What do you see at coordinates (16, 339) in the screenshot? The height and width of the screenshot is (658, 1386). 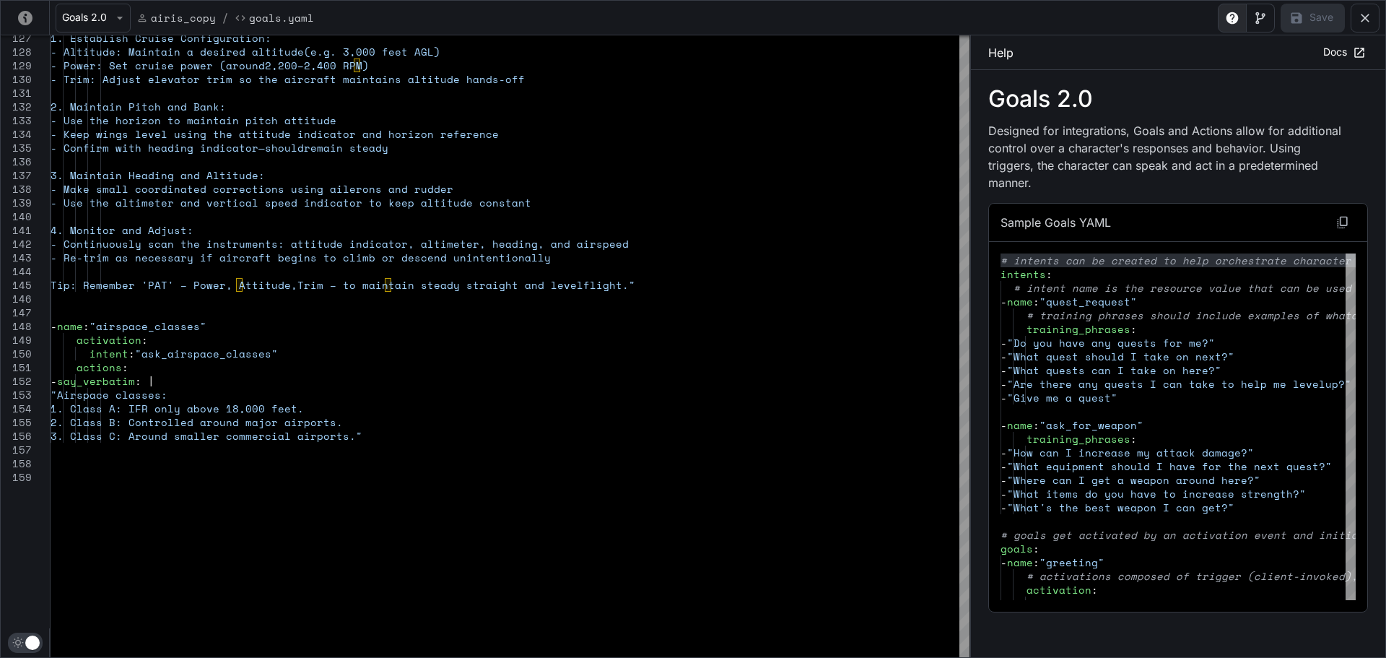 I see `div: 149` at bounding box center [16, 339].